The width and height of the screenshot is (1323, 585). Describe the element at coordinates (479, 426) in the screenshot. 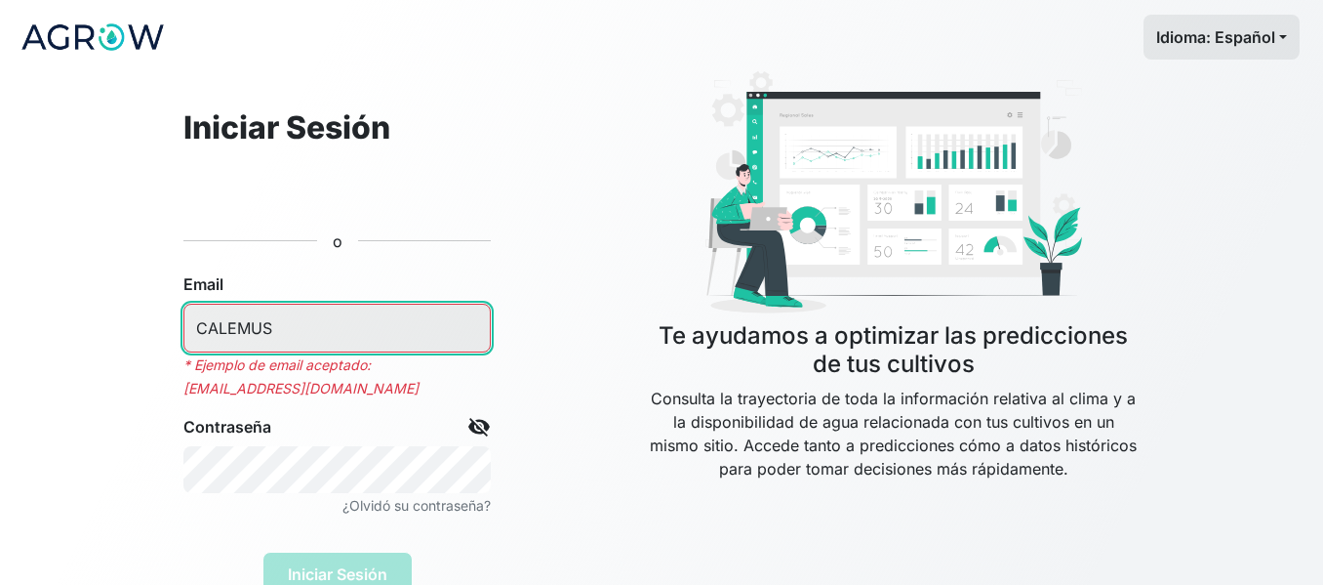

I see `span: visibility_off` at that location.